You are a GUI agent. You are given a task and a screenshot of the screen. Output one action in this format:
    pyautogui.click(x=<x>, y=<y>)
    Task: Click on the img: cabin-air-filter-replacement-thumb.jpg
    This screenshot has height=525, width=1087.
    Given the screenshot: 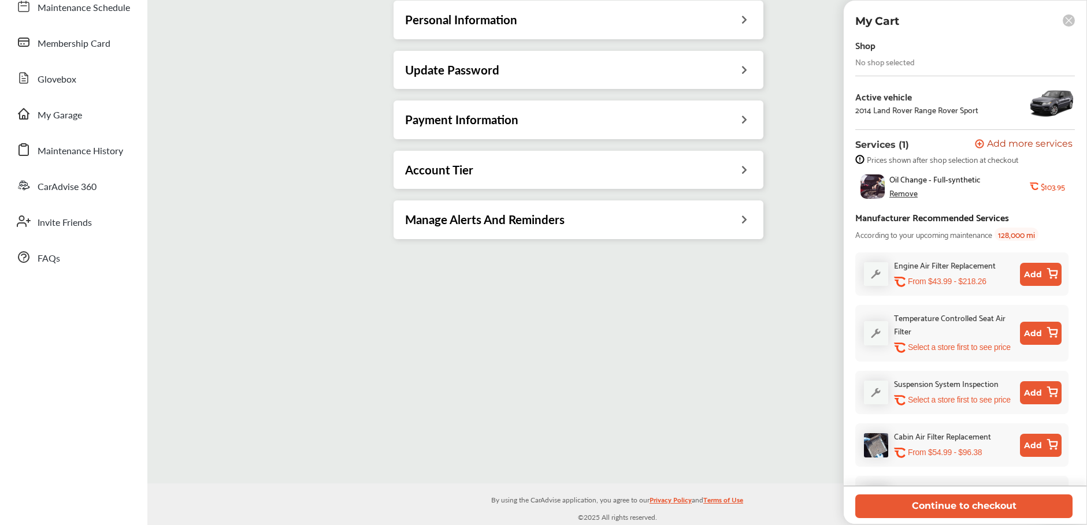 What is the action you would take?
    pyautogui.click(x=876, y=445)
    